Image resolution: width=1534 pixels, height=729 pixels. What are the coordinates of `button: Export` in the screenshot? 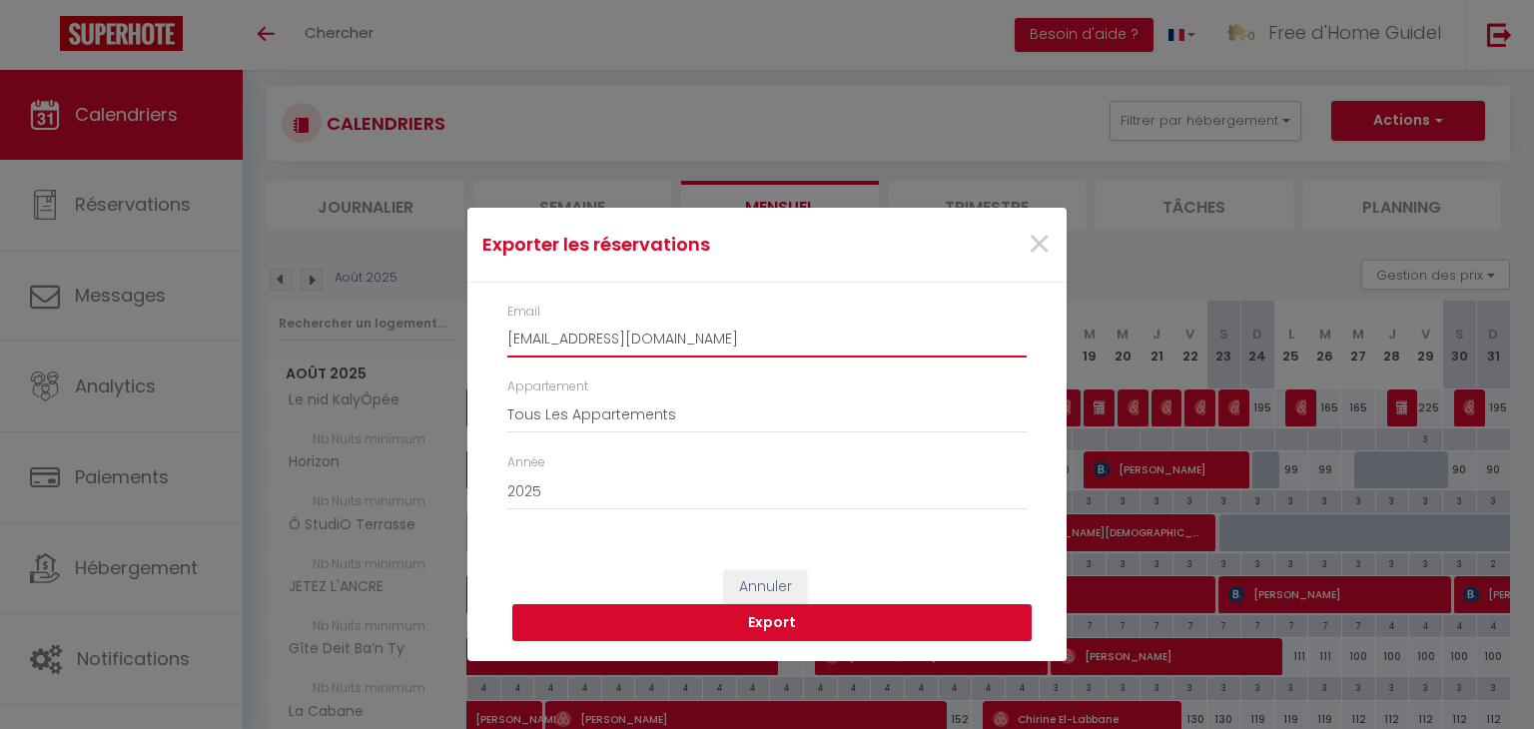 It's located at (772, 623).